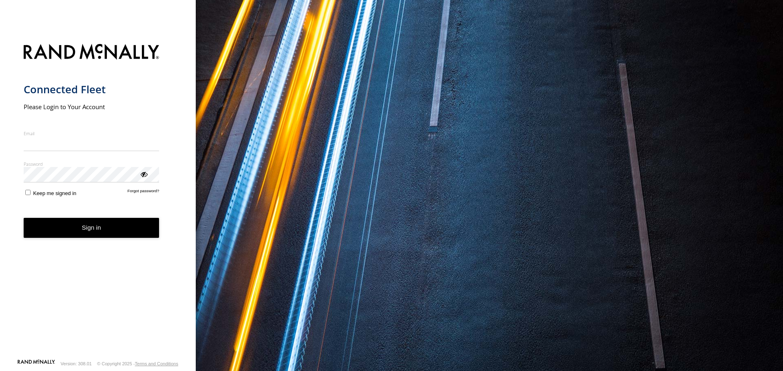  Describe the element at coordinates (28, 192) in the screenshot. I see `input: Keep me signed in` at that location.